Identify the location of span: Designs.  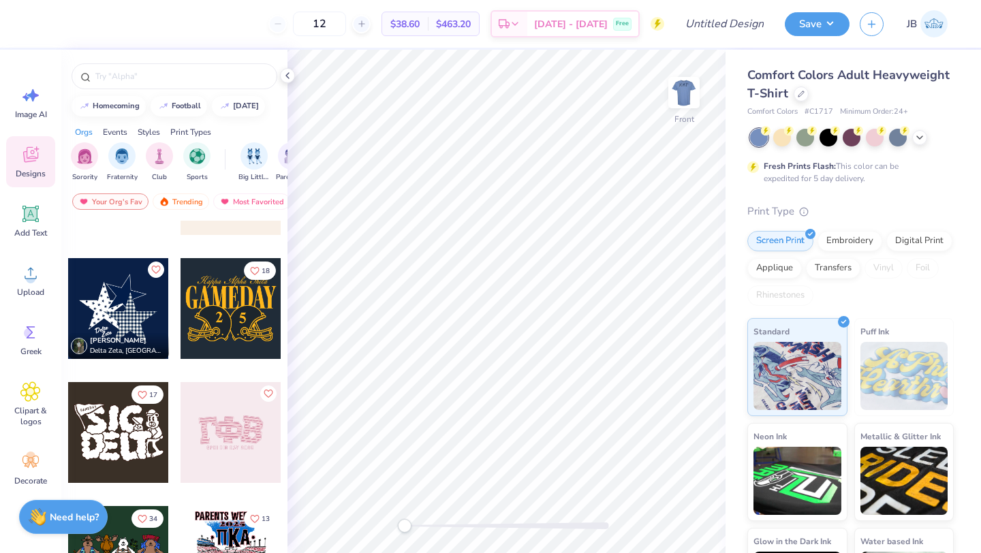
(31, 174).